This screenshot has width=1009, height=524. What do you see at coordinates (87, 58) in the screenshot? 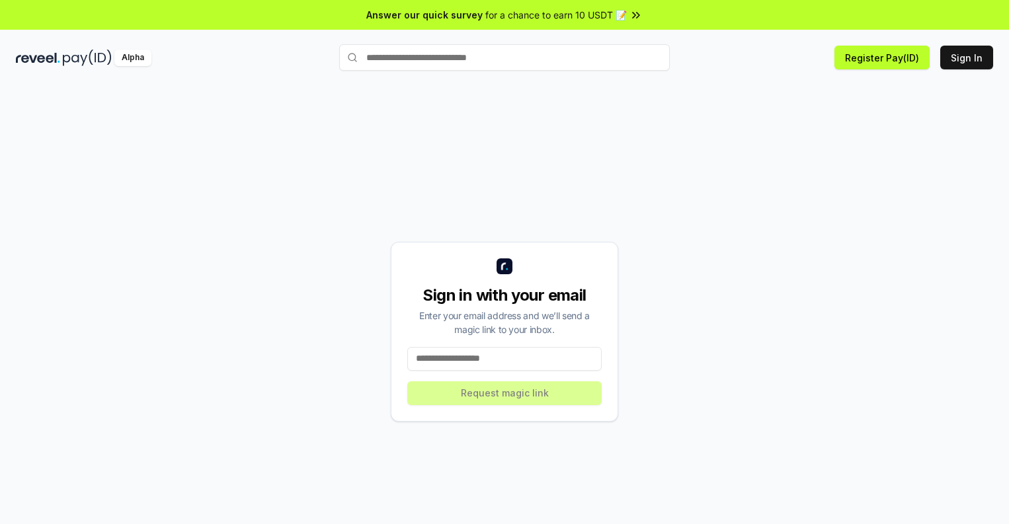
I see `img: pay_id` at bounding box center [87, 58].